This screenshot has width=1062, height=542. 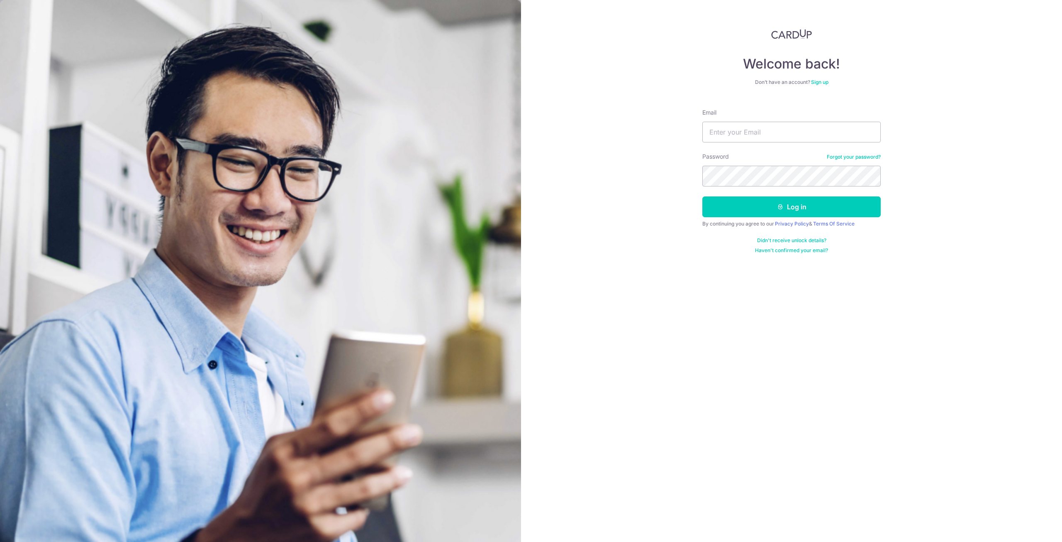 I want to click on label: Email, so click(x=710, y=112).